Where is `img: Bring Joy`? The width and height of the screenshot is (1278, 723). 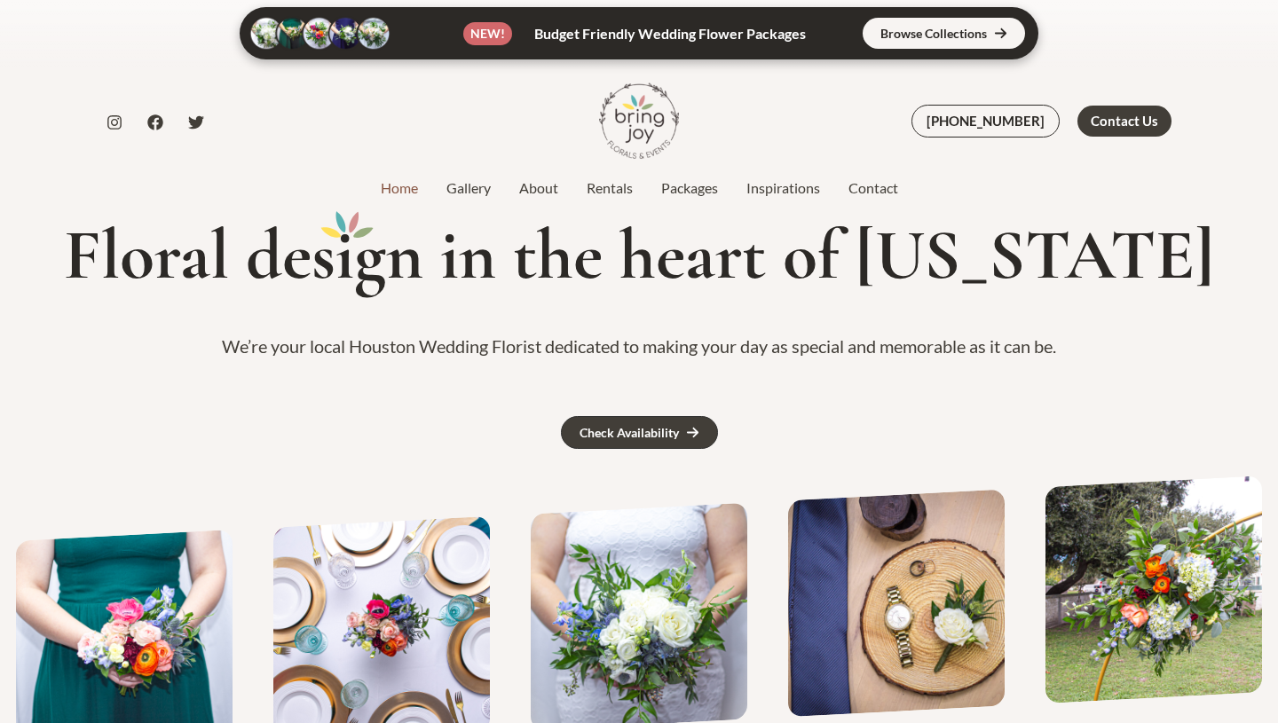 img: Bring Joy is located at coordinates (639, 121).